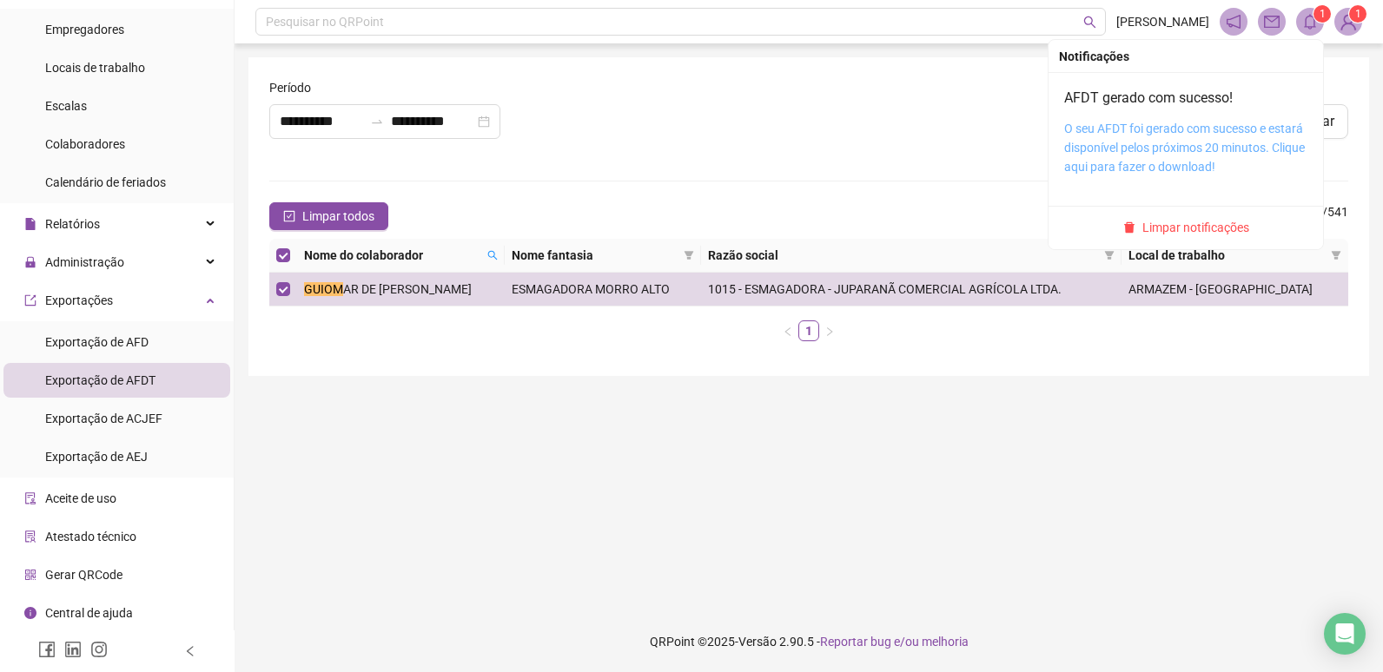 The height and width of the screenshot is (672, 1383). Describe the element at coordinates (81, 499) in the screenshot. I see `span: Aceite de uso` at that location.